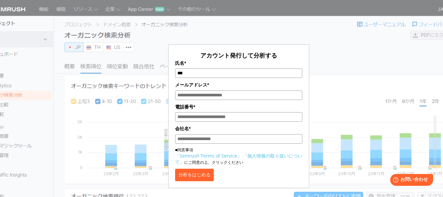 Image resolution: width=443 pixels, height=197 pixels. Describe the element at coordinates (239, 85) in the screenshot. I see `label: メールアドレス*` at that location.